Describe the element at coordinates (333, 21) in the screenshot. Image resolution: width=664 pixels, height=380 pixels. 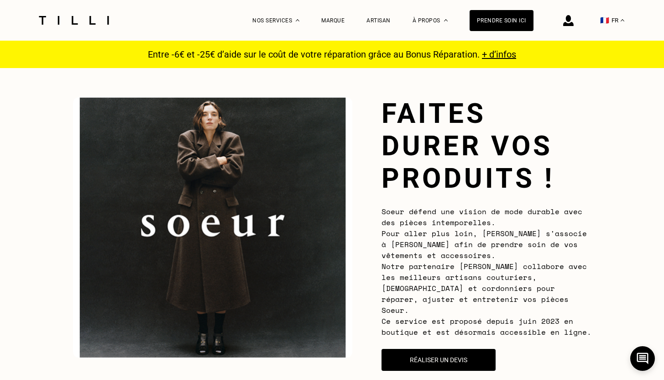
I see `div: Marque` at that location.